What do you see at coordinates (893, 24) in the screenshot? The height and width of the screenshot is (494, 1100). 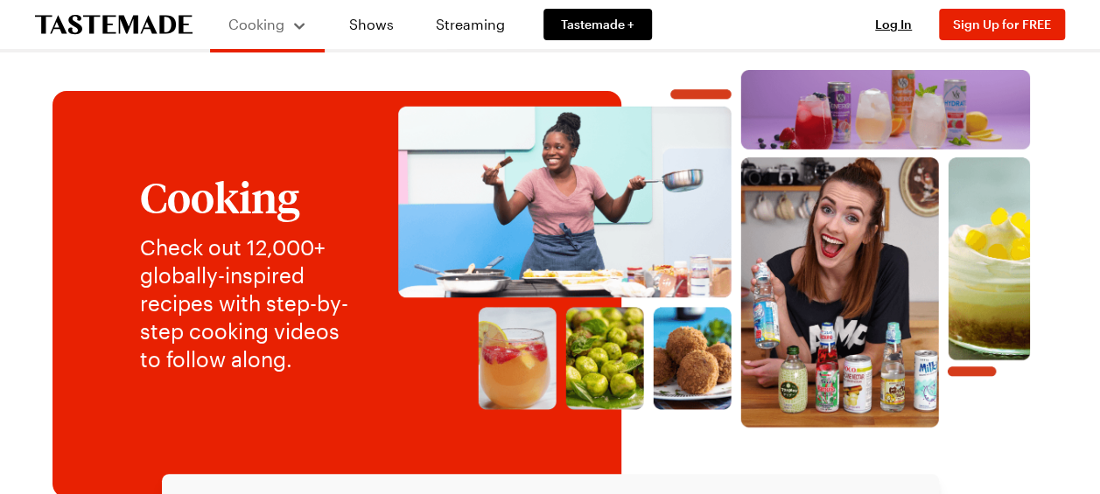 I see `span: Log In` at bounding box center [893, 24].